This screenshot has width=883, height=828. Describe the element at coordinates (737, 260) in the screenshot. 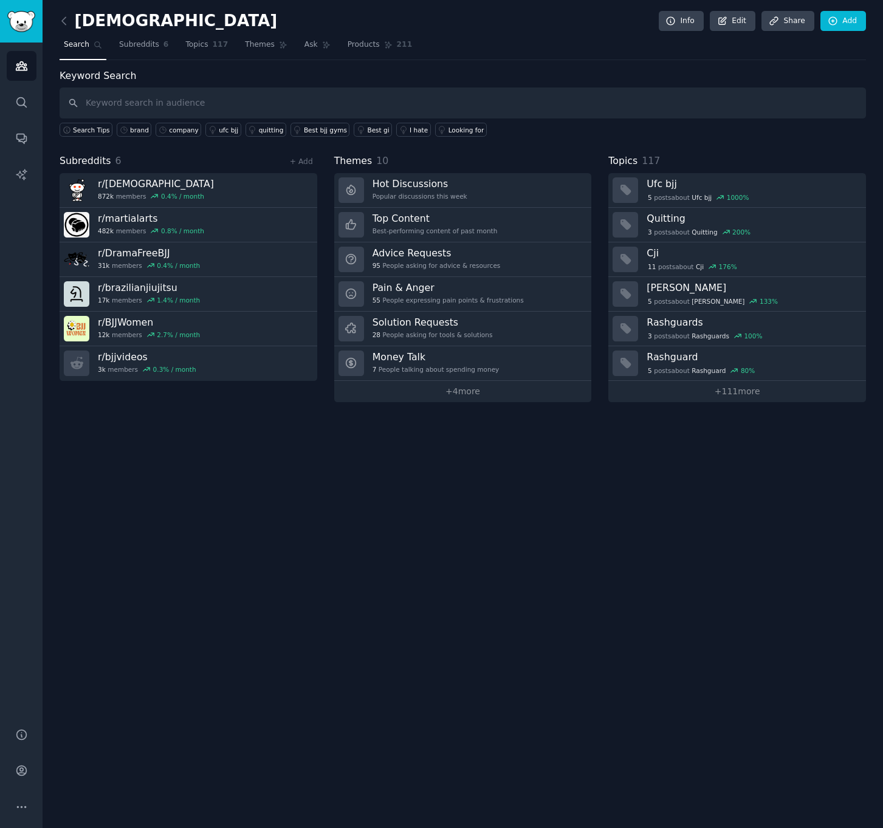

I see `a: Cji11postsaboutCji176%` at that location.